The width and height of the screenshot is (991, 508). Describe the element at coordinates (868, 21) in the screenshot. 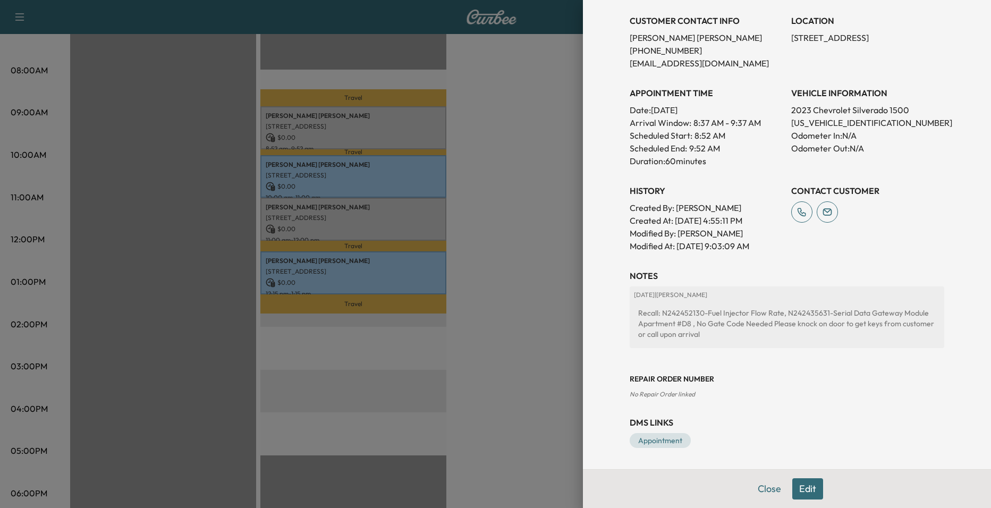

I see `h3: LOCATION` at that location.